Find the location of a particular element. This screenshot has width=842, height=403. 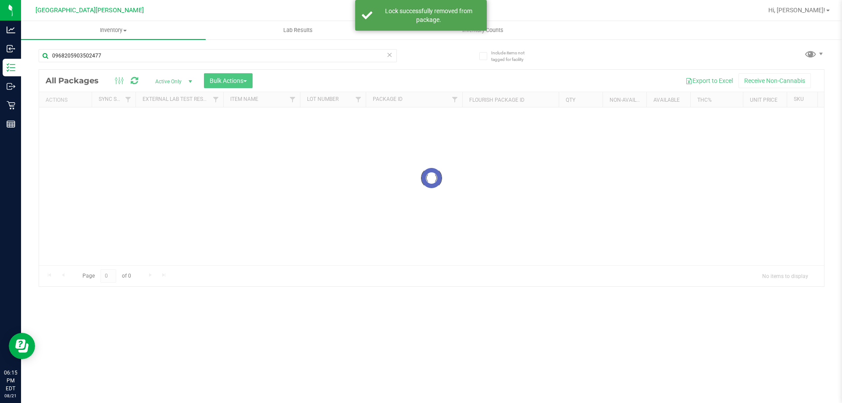

div: Lock successfully removed from package. is located at coordinates (428, 15).